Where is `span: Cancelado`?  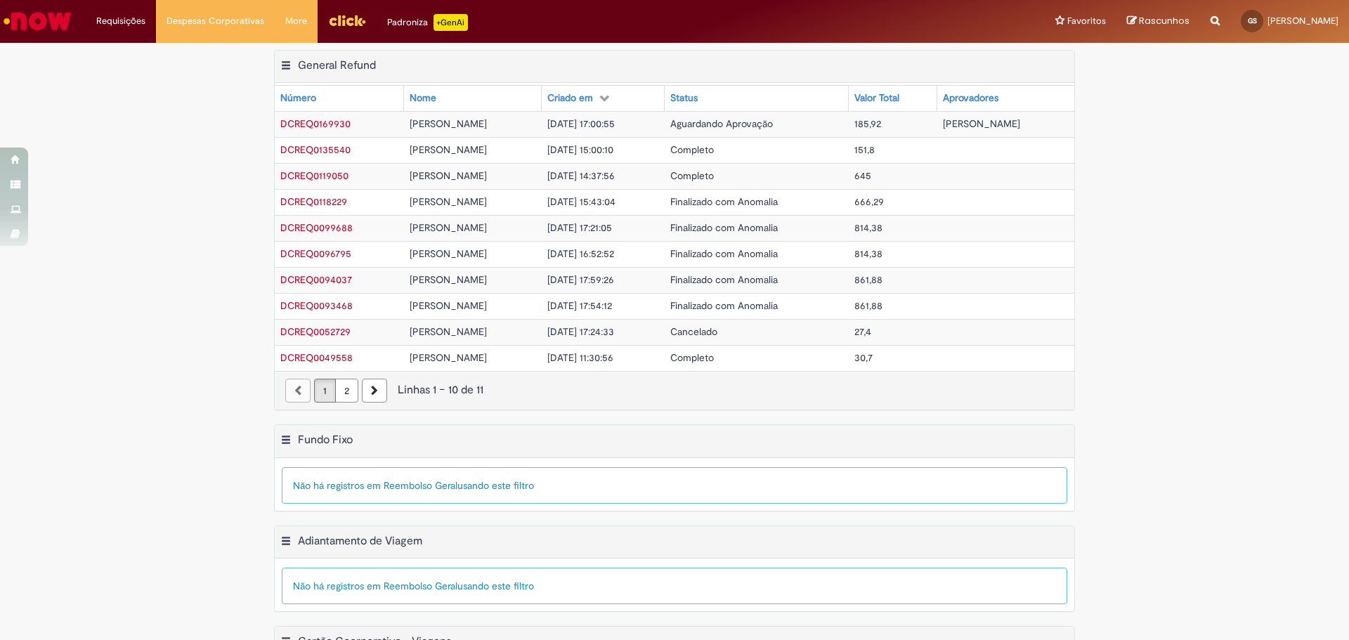
span: Cancelado is located at coordinates (693, 332).